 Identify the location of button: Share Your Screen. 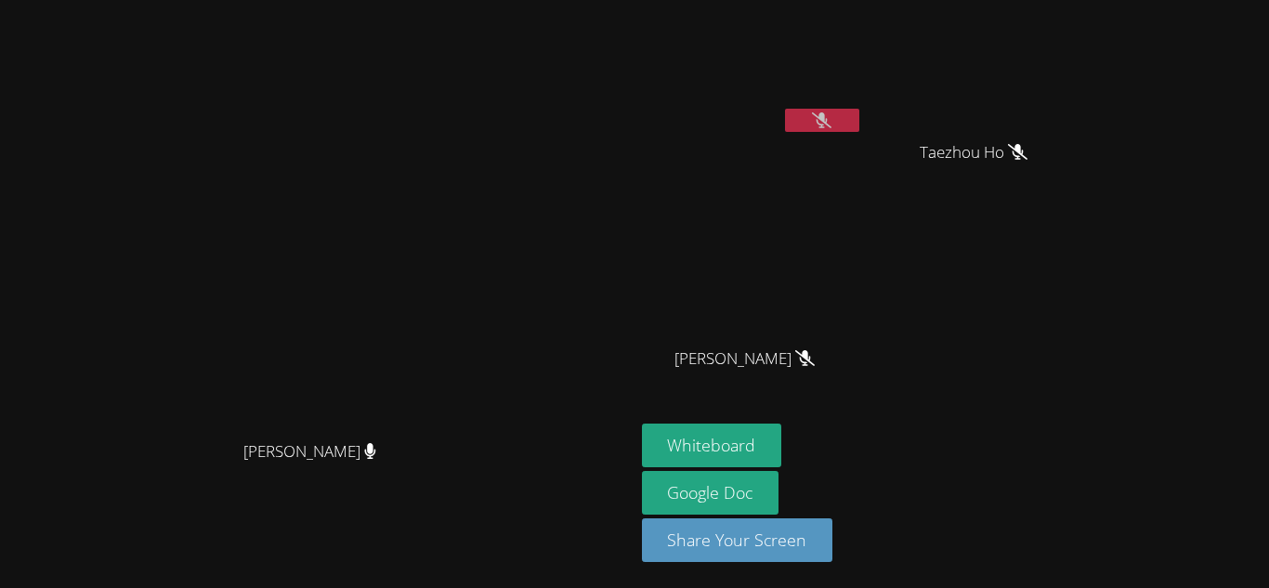
(738, 540).